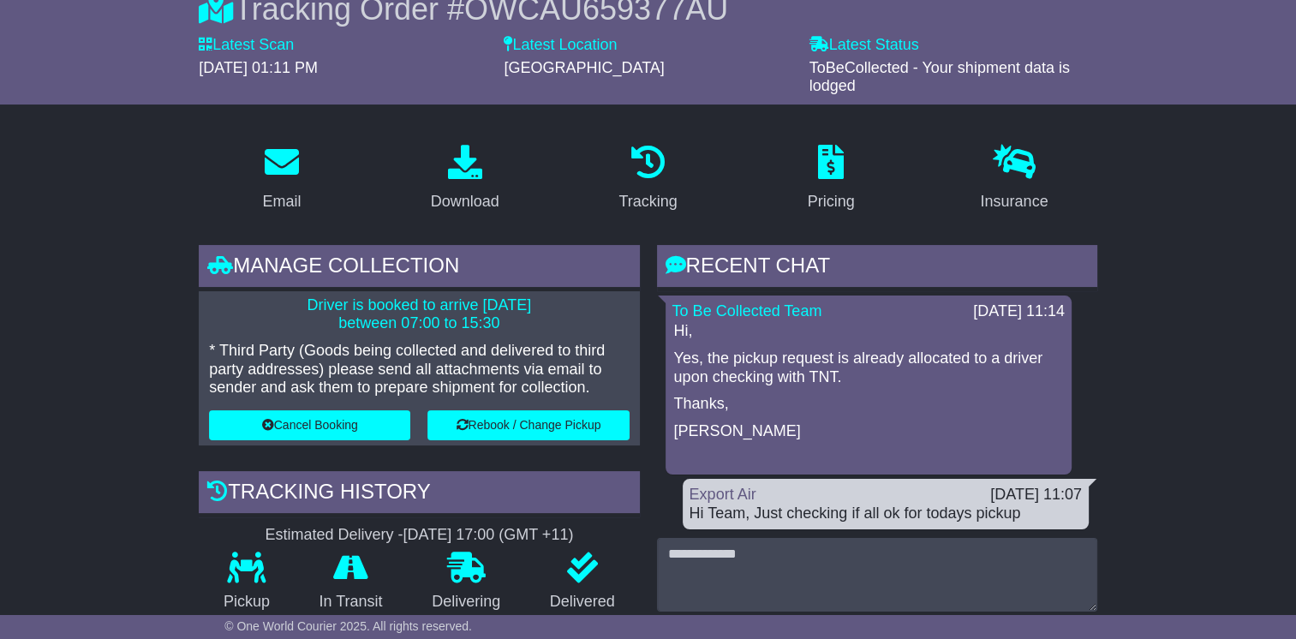  What do you see at coordinates (560, 45) in the screenshot?
I see `label: Latest Location` at bounding box center [560, 45].